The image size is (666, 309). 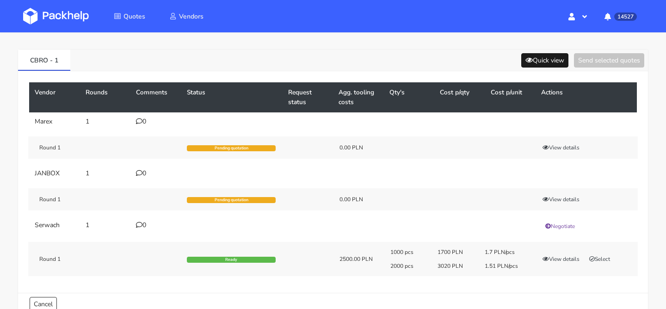 What do you see at coordinates (191, 16) in the screenshot?
I see `span: Vendors` at bounding box center [191, 16].